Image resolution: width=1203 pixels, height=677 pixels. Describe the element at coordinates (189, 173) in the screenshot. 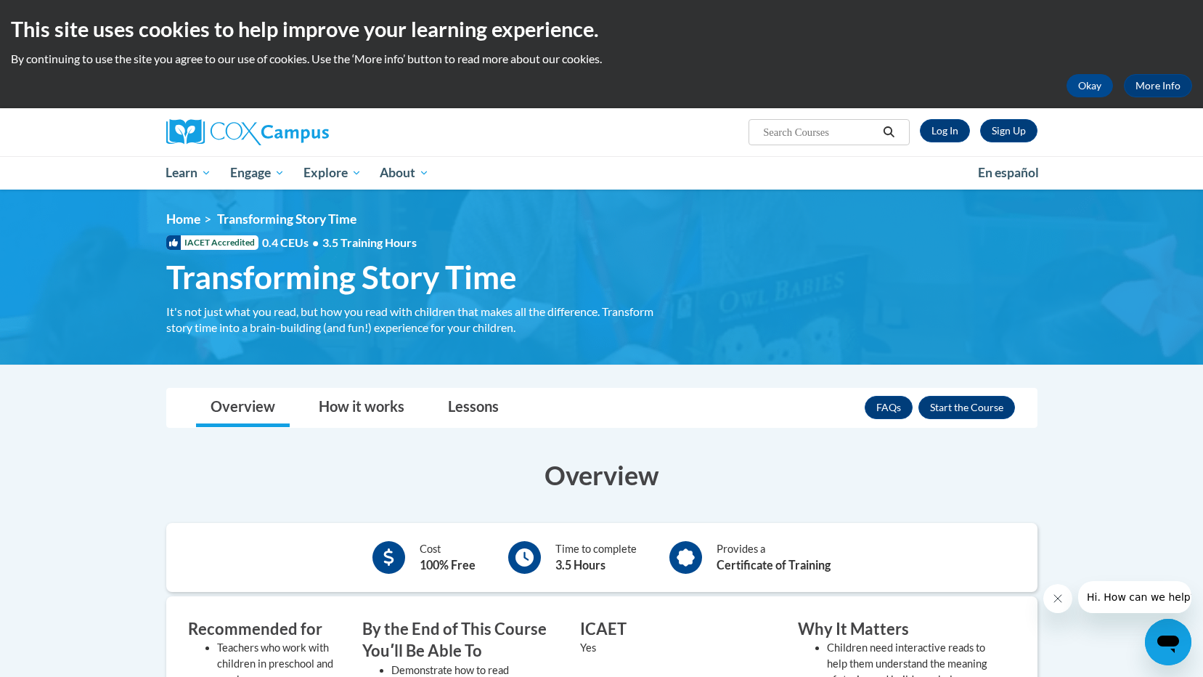

I see `a: Learn` at that location.